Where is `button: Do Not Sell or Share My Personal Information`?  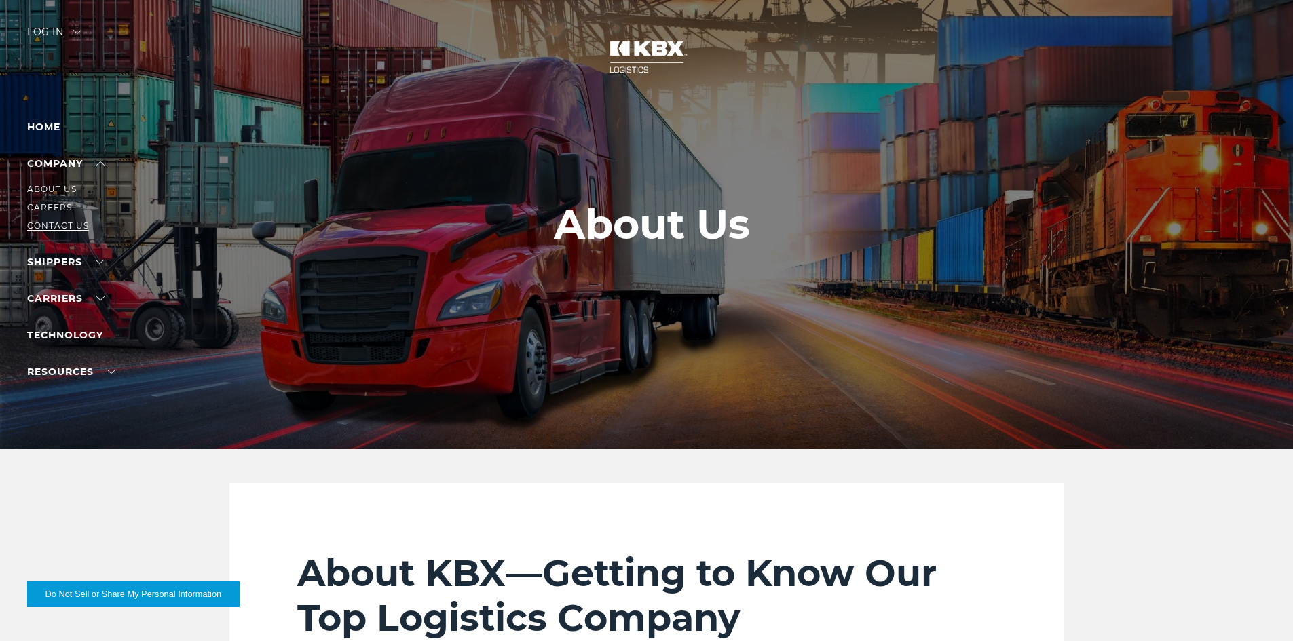 button: Do Not Sell or Share My Personal Information is located at coordinates (133, 595).